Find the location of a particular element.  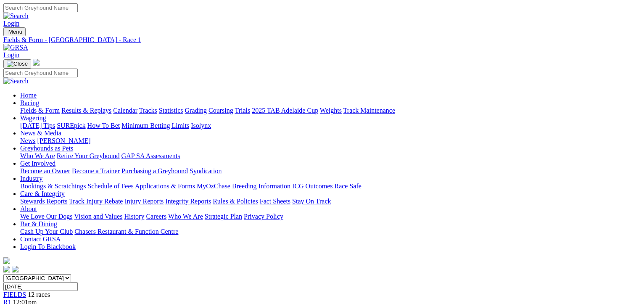

a: Applications & Forms is located at coordinates (165, 186).